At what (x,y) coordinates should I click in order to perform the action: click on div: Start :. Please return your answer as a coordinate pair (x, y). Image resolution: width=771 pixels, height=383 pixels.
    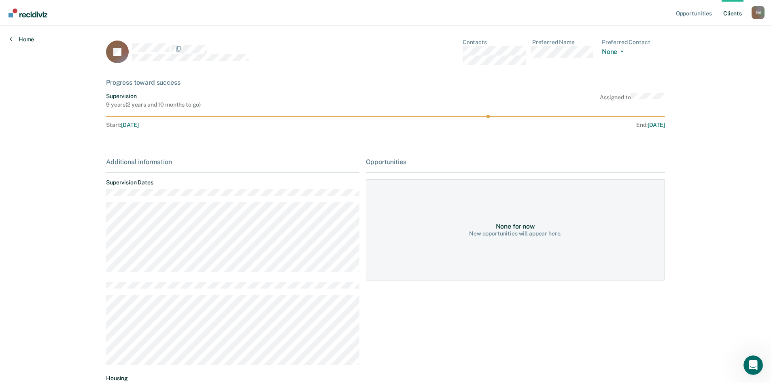
    Looking at the image, I should click on (246, 125).